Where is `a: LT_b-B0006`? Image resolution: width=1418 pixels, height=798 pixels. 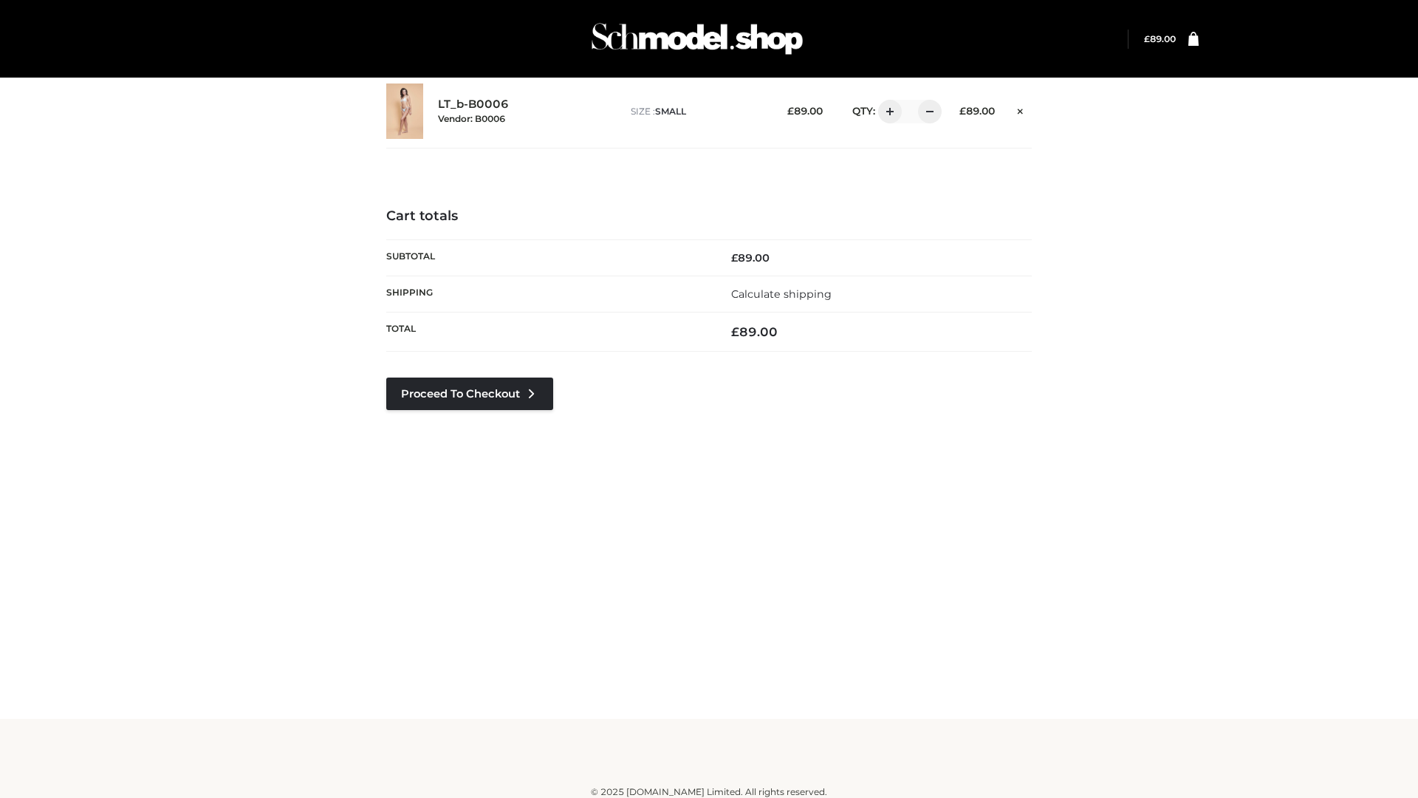
a: LT_b-B0006 is located at coordinates (473, 104).